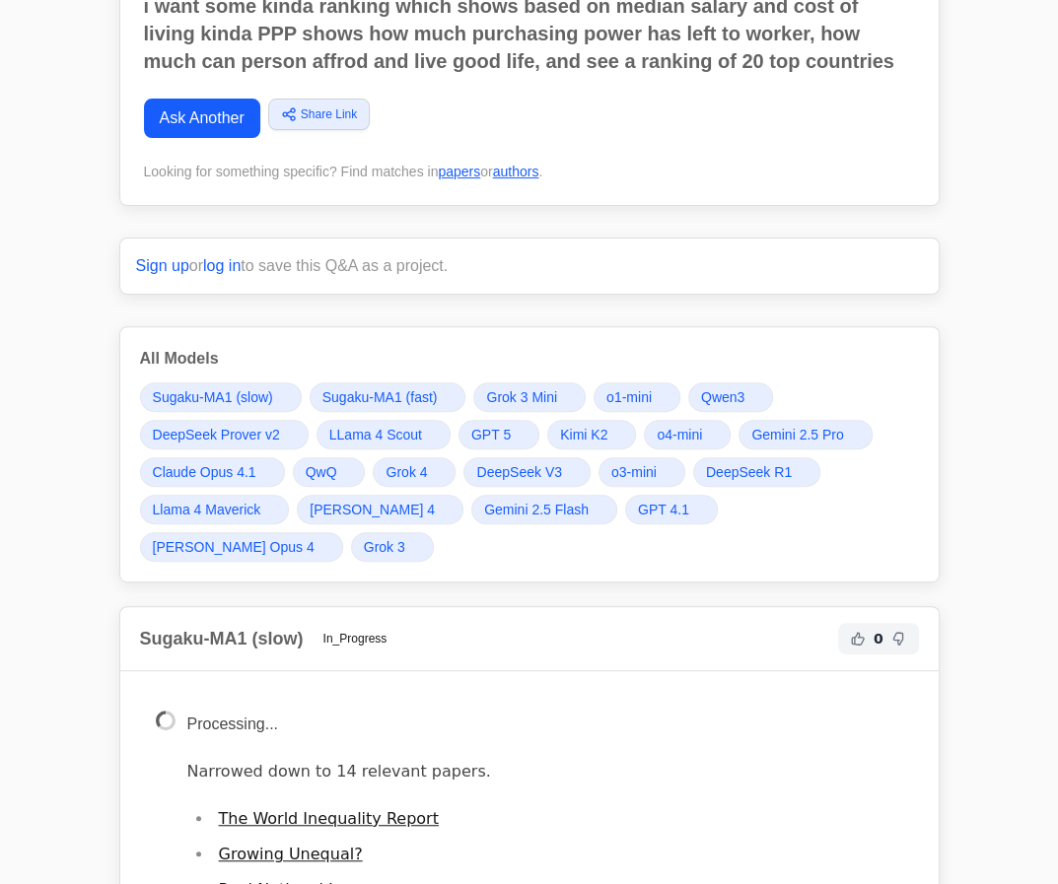 Image resolution: width=1058 pixels, height=884 pixels. I want to click on span: o4-mini, so click(679, 435).